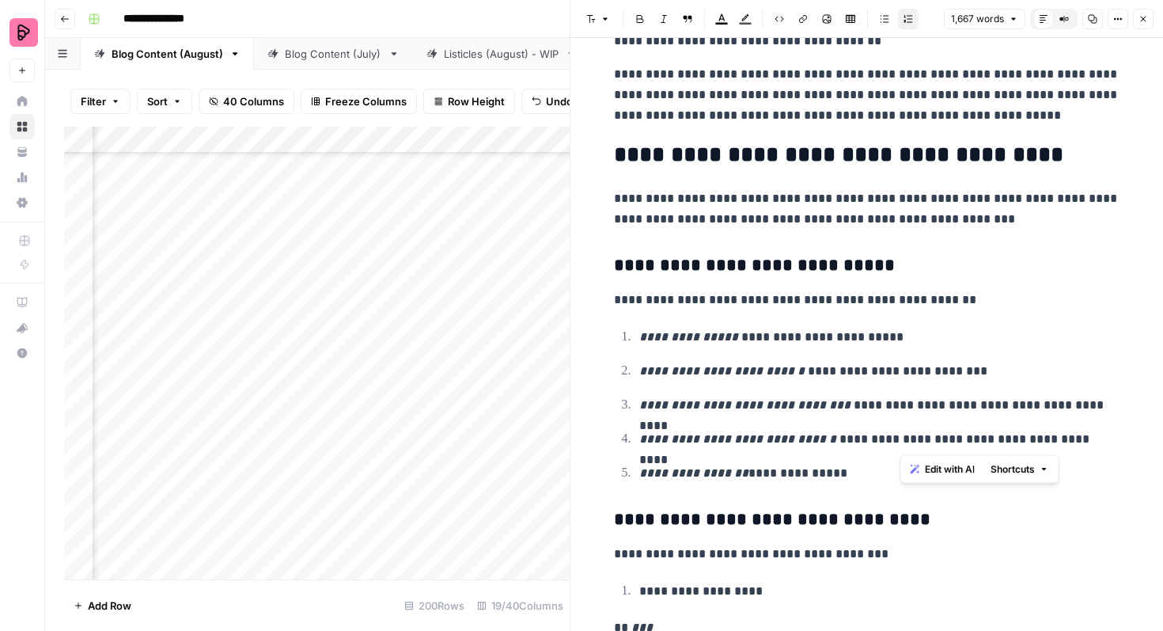 The height and width of the screenshot is (631, 1163). What do you see at coordinates (22, 177) in the screenshot?
I see `a: Usage` at bounding box center [22, 177].